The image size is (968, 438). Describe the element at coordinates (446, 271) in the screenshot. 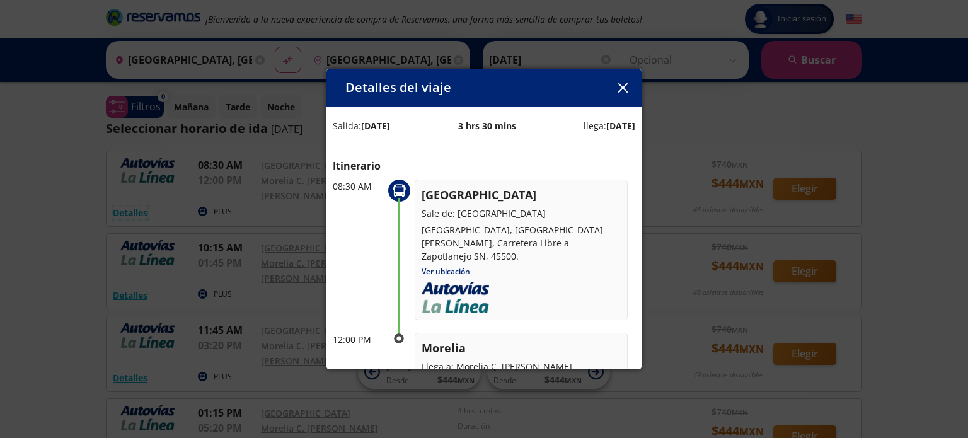

I see `a: Ver ubicación` at that location.